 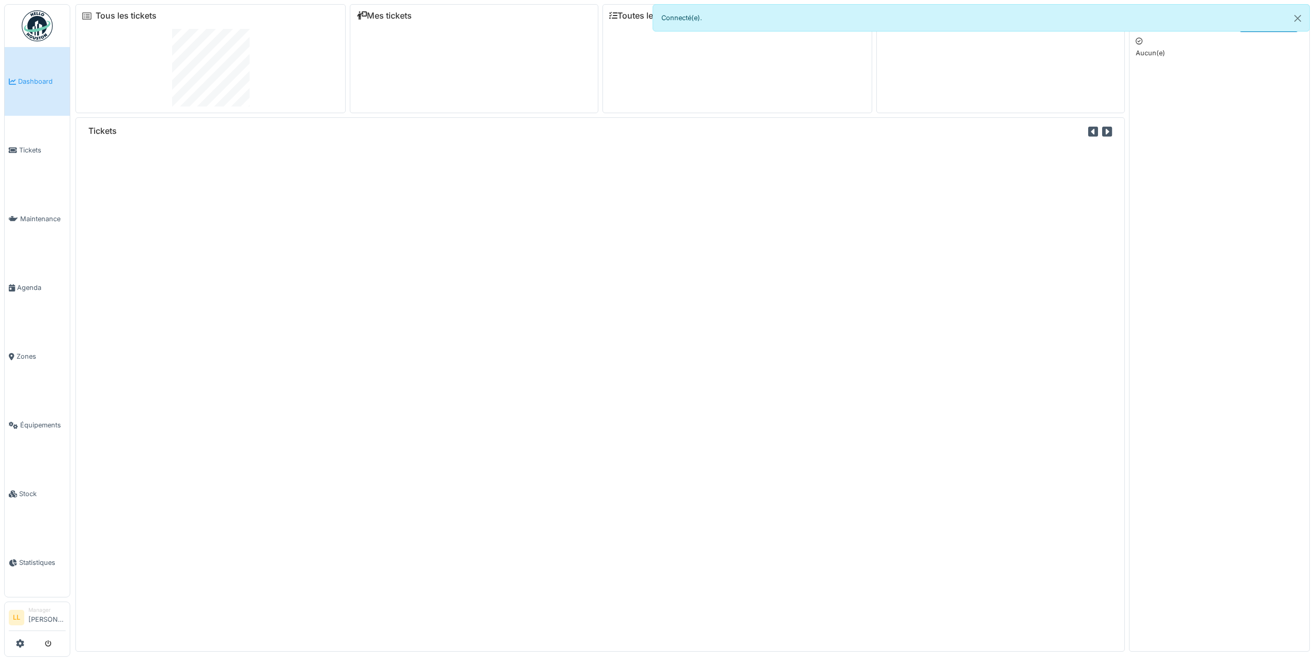 I want to click on span: Zones, so click(x=41, y=356).